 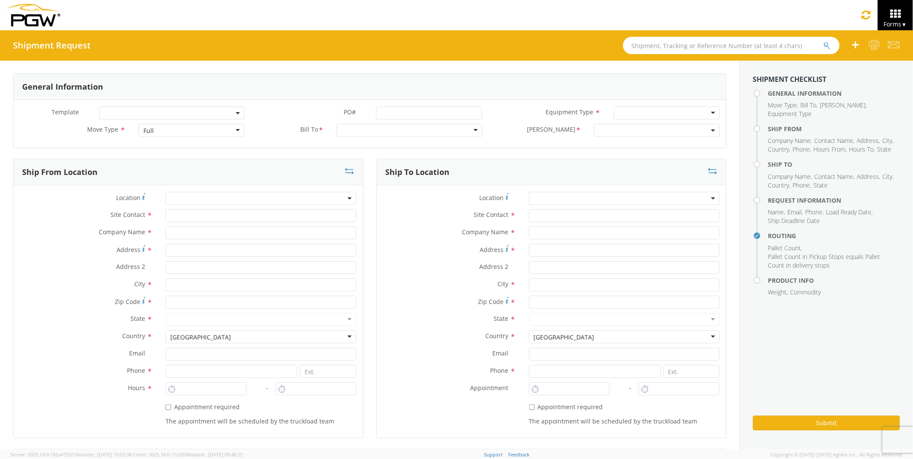 I want to click on span: Template, so click(x=65, y=112).